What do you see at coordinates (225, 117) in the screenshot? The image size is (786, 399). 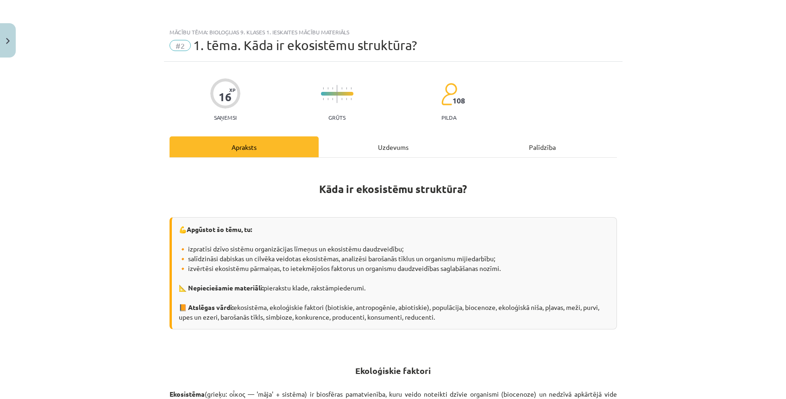 I see `p: Saņemsi` at bounding box center [225, 117].